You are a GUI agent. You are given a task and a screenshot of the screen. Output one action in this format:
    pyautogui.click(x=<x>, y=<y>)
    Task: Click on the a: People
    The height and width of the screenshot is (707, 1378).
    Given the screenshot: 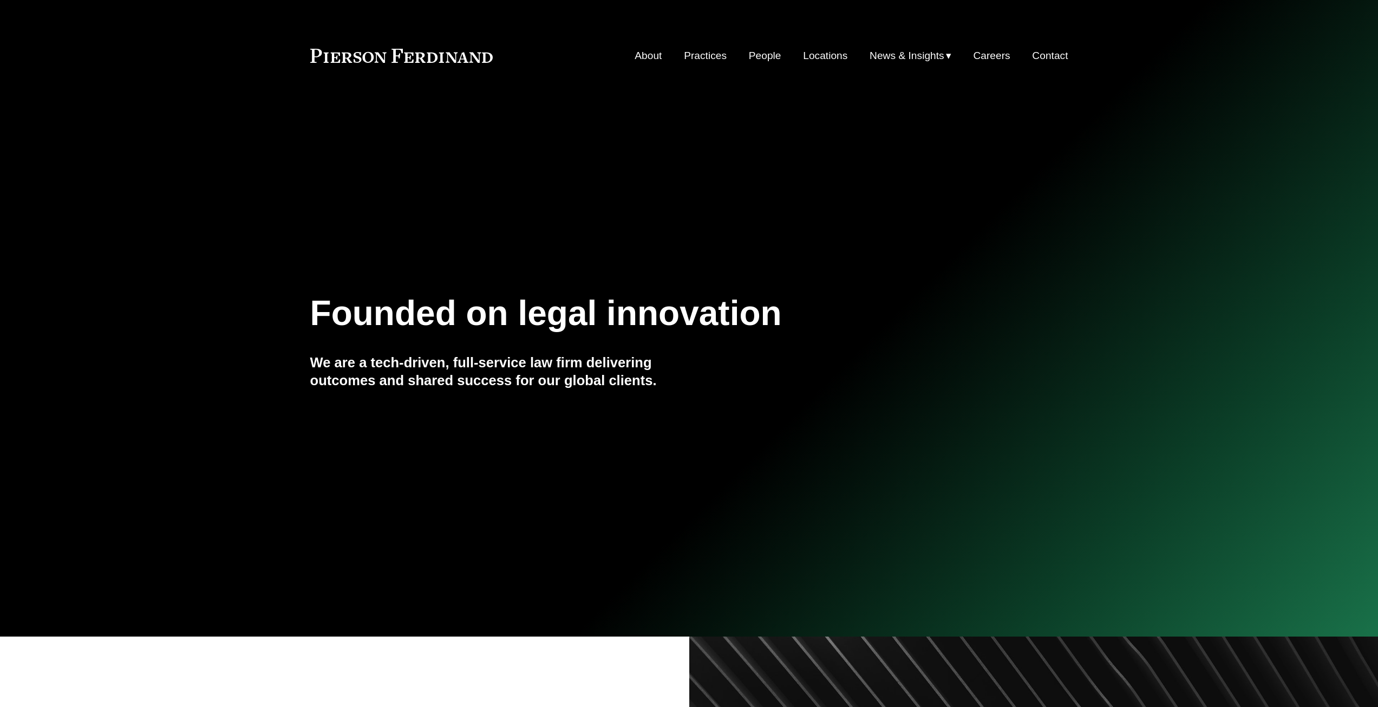 What is the action you would take?
    pyautogui.click(x=765, y=56)
    